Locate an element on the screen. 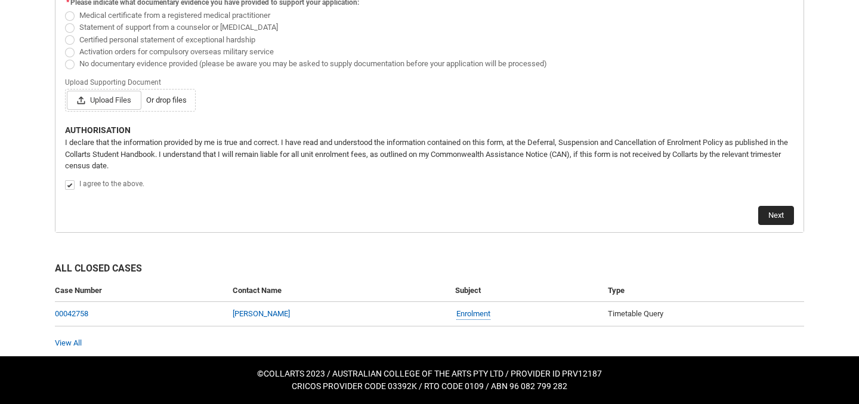  span: Activation orders for compulsory overseas military service is located at coordinates (177, 51).